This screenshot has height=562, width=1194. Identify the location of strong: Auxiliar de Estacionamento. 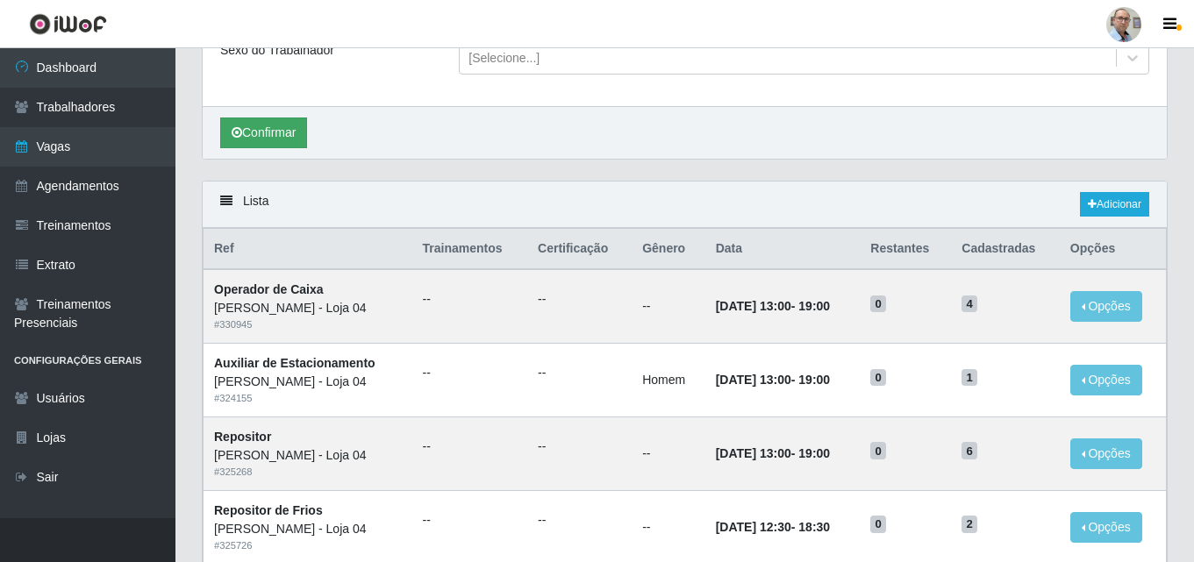
(295, 363).